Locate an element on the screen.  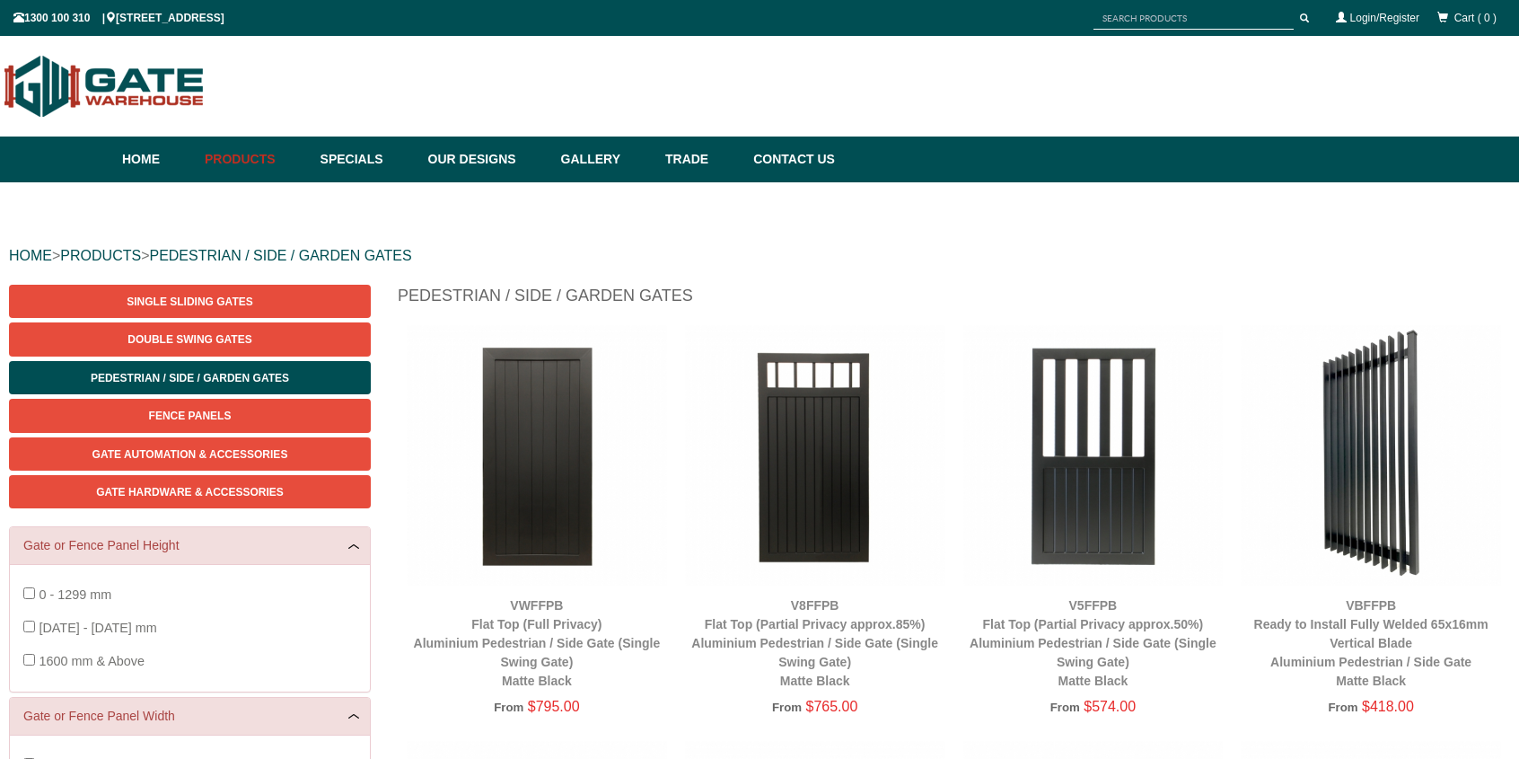
a: Gate Hardware & Accessories is located at coordinates (189, 491).